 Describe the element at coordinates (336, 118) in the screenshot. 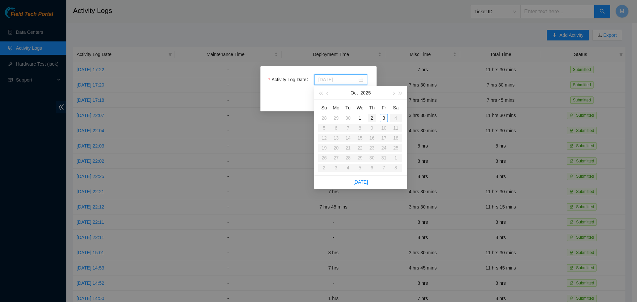

I see `div: 29` at that location.